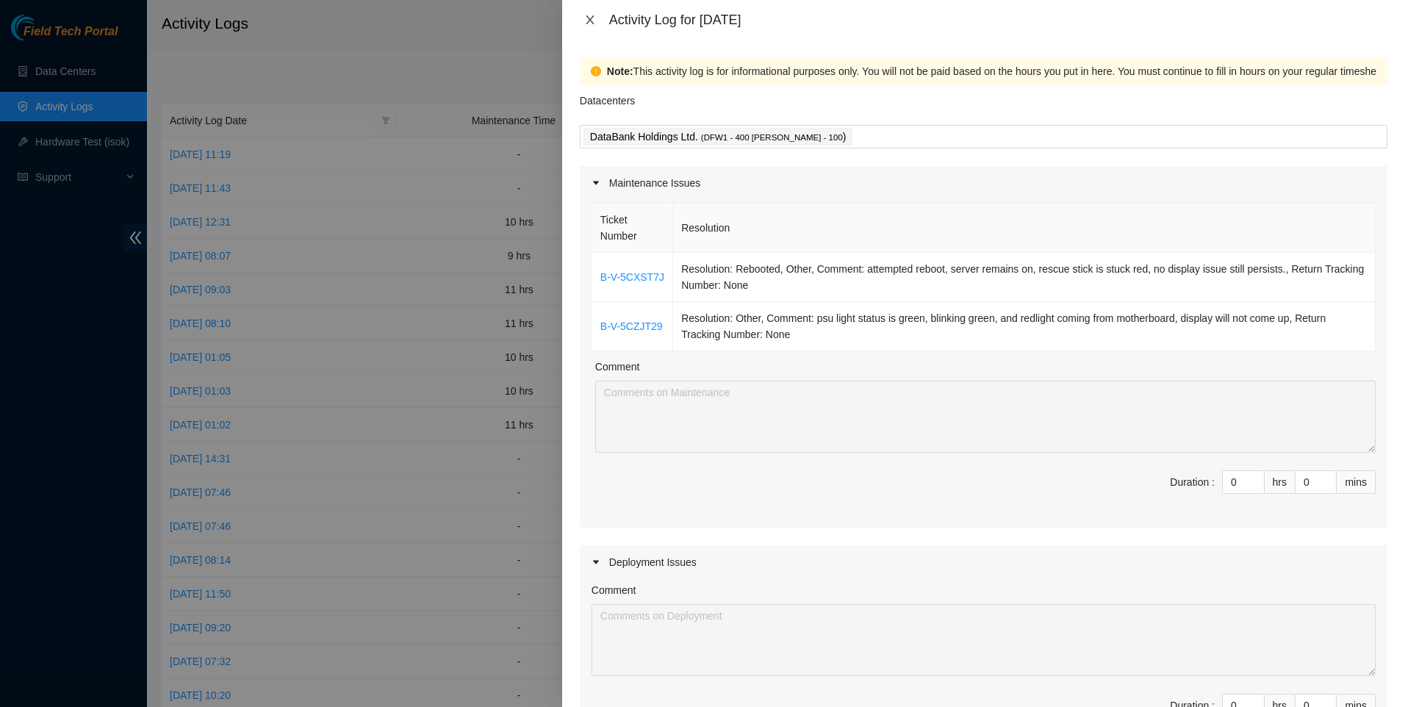 The image size is (1405, 707). Describe the element at coordinates (1025, 228) in the screenshot. I see `th: Resolution` at that location.